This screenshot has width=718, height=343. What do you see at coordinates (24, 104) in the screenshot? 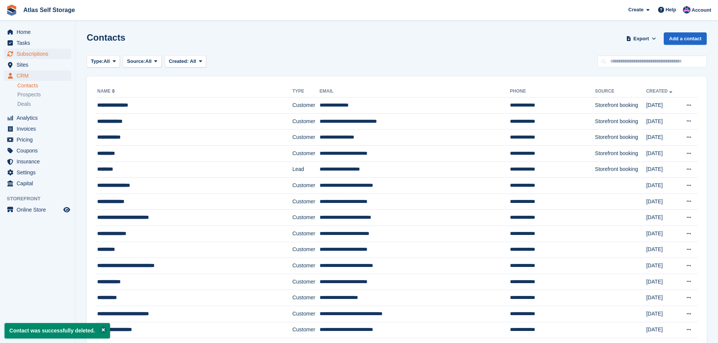
I see `span: Deals` at bounding box center [24, 104].